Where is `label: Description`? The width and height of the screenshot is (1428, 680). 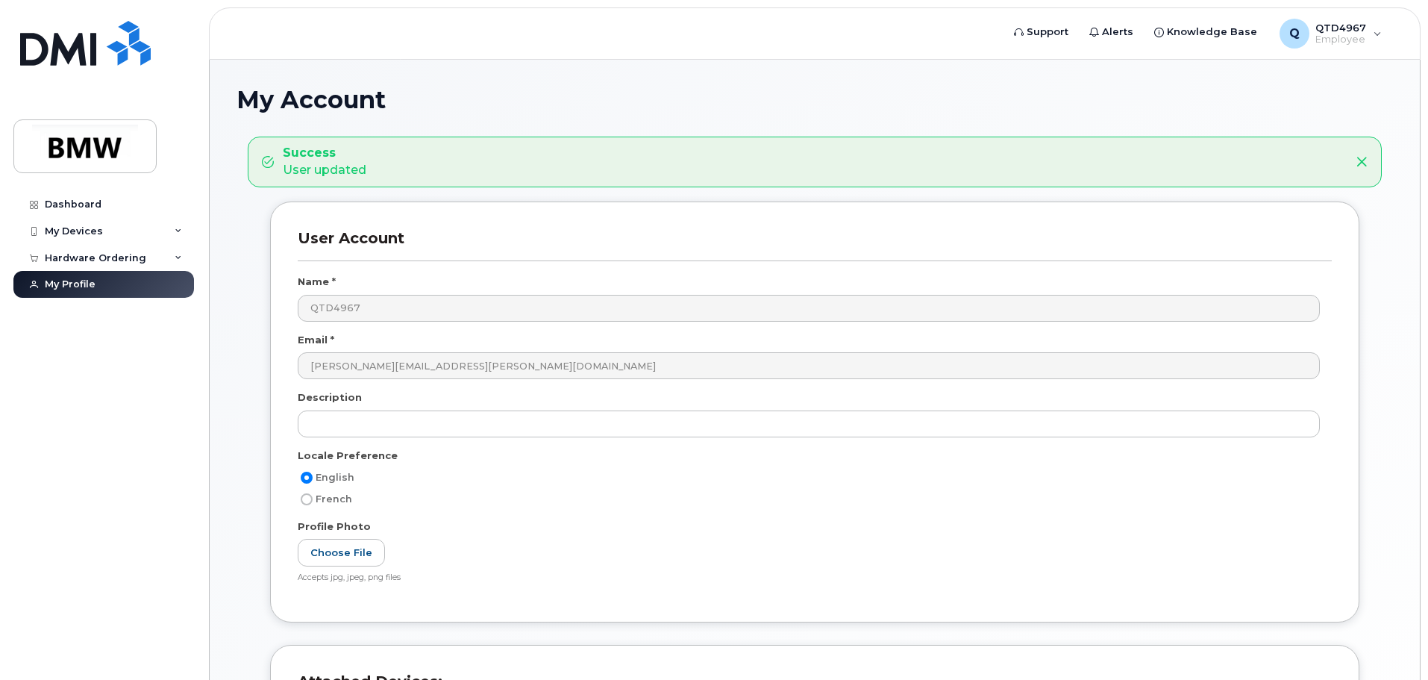
label: Description is located at coordinates (330, 397).